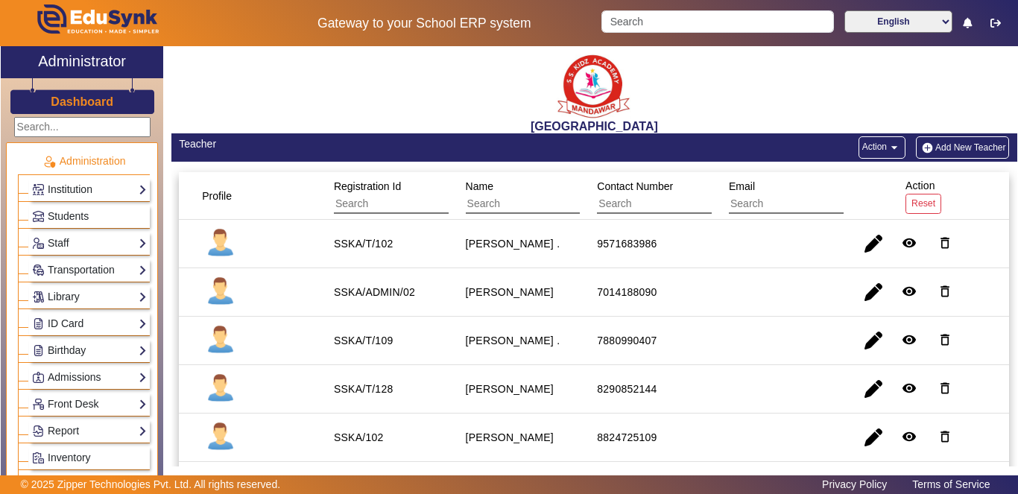  I want to click on div: Email, so click(802, 196).